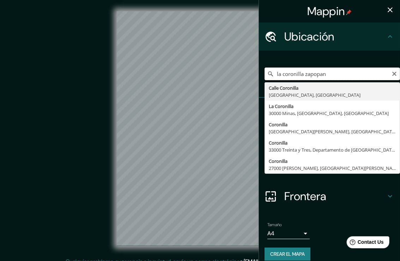 This screenshot has width=400, height=261. What do you see at coordinates (335, 168) in the screenshot?
I see `h4: Diseño` at bounding box center [335, 168].